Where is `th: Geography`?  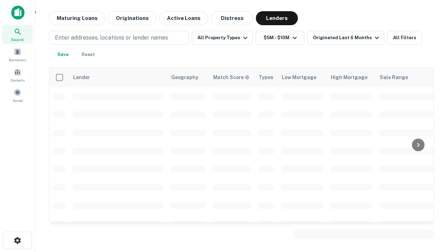
th: Geography is located at coordinates (188, 77).